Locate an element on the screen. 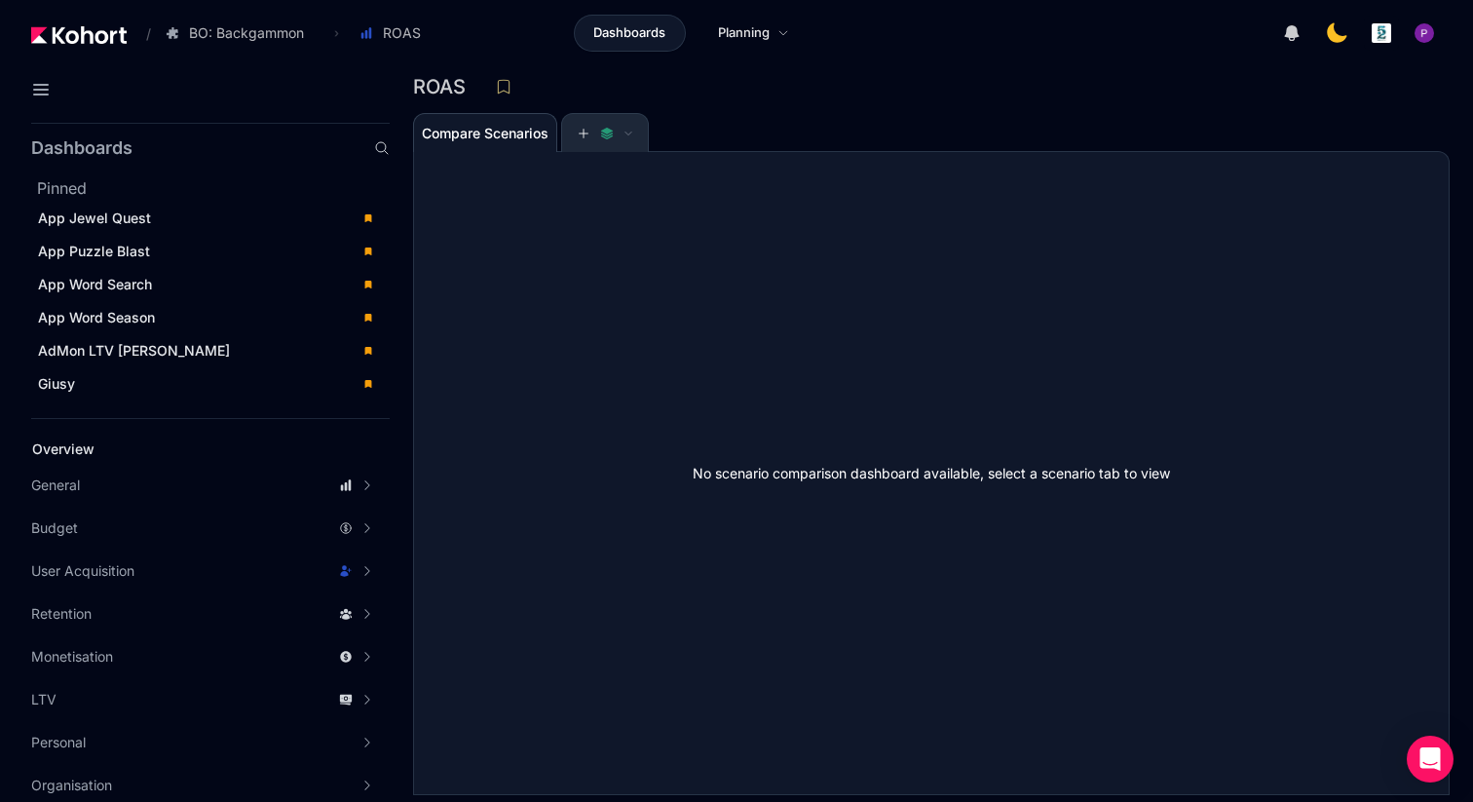 The width and height of the screenshot is (1473, 802). span: Organisation is located at coordinates (71, 785).